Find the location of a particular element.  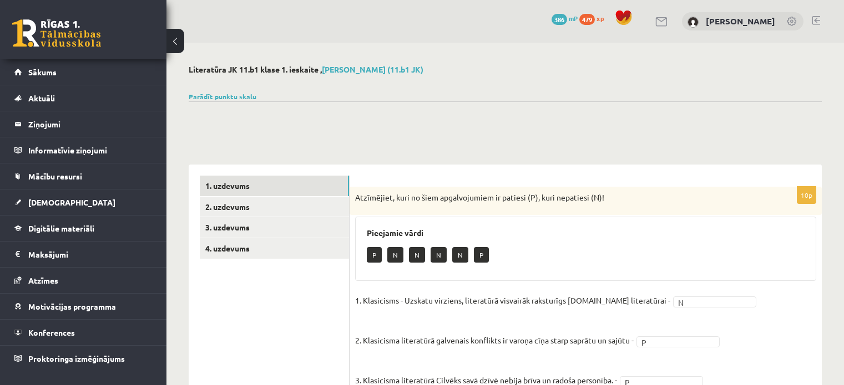

h3: Pieejamie vārdi is located at coordinates (585, 233).